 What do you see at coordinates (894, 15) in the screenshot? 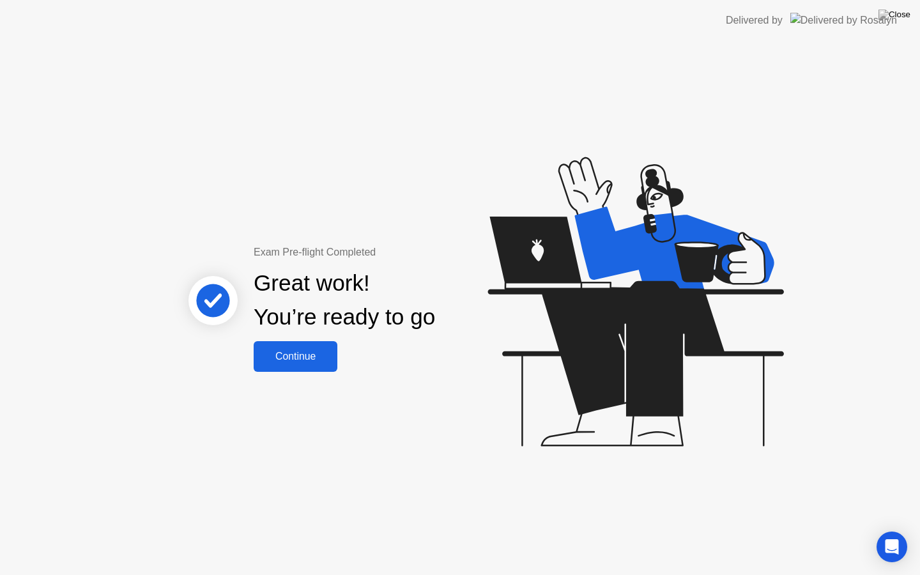
I see `img: Close` at bounding box center [894, 15].